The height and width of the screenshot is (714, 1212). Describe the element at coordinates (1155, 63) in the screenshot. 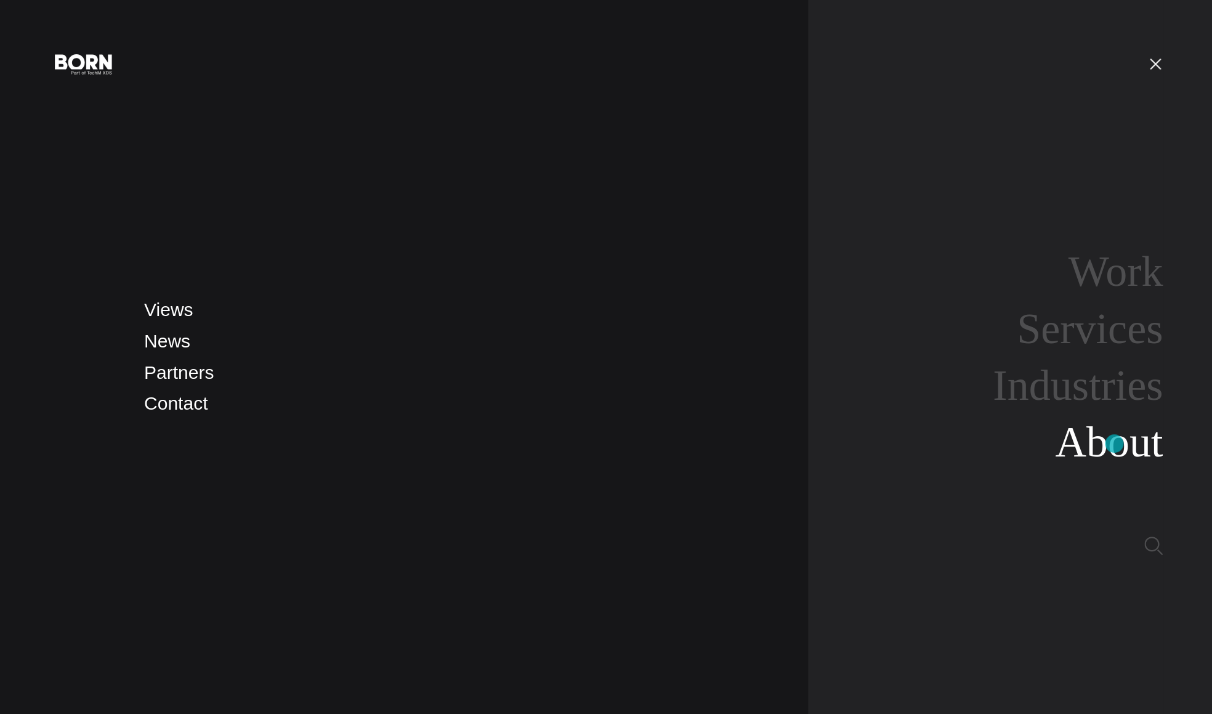

I see `button: Open` at that location.